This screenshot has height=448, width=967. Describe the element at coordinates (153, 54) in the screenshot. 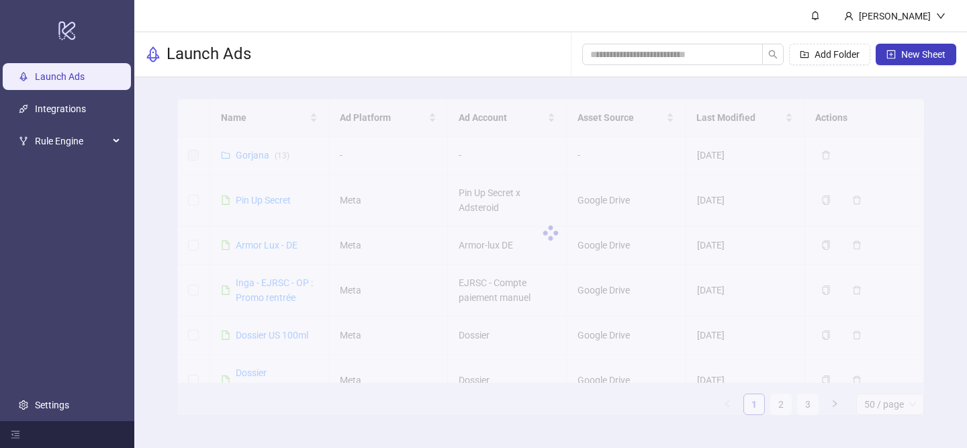

I see `span: rocket` at that location.